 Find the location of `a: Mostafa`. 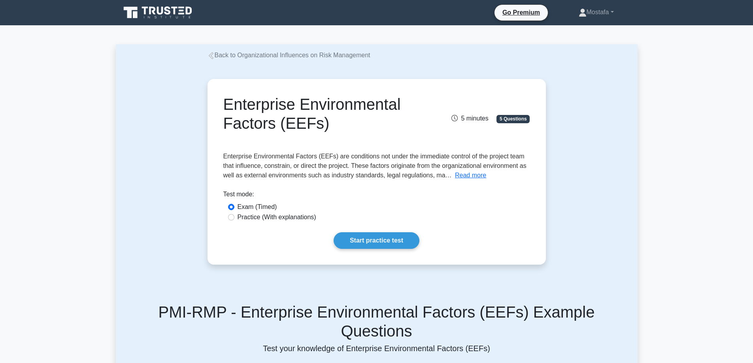

a: Mostafa is located at coordinates (596, 12).